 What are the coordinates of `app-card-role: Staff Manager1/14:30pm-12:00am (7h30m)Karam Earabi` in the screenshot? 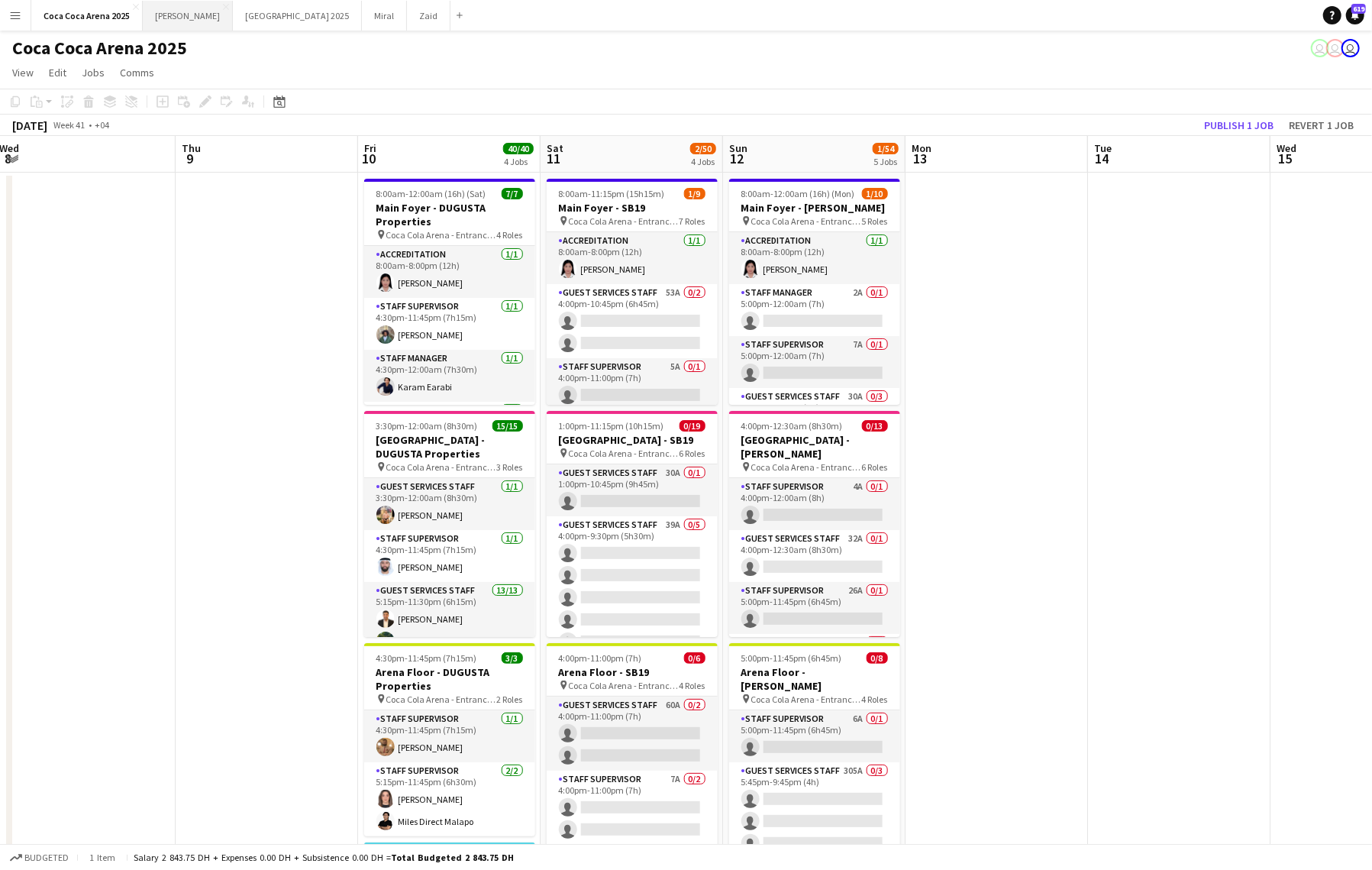 It's located at (450, 376).